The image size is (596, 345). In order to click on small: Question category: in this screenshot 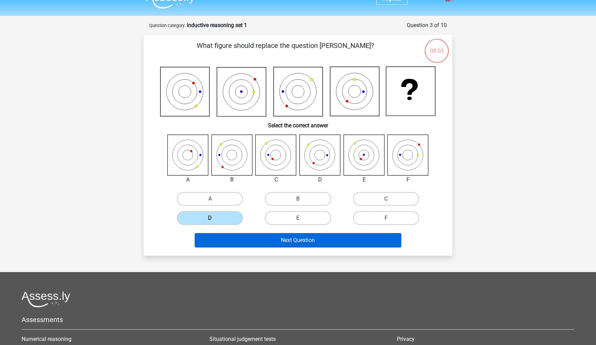, I will do `click(167, 25)`.